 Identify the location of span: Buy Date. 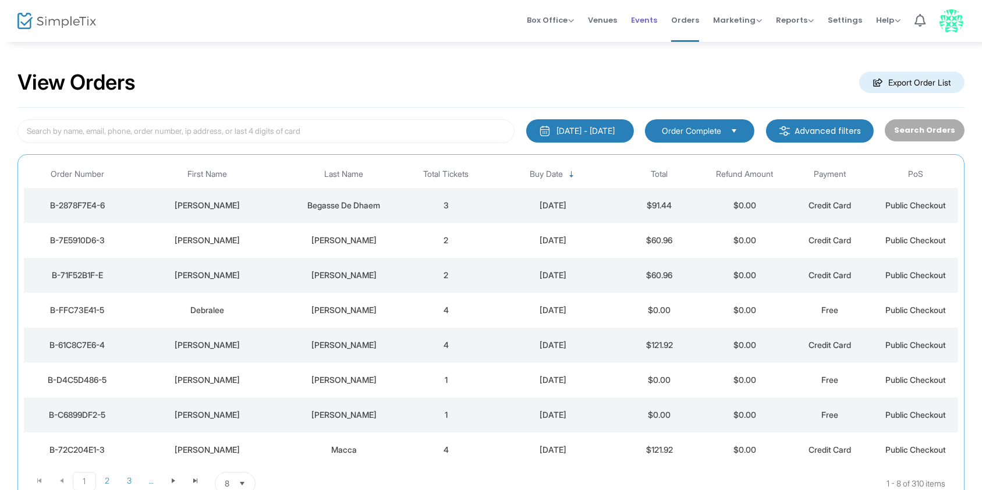
(546, 174).